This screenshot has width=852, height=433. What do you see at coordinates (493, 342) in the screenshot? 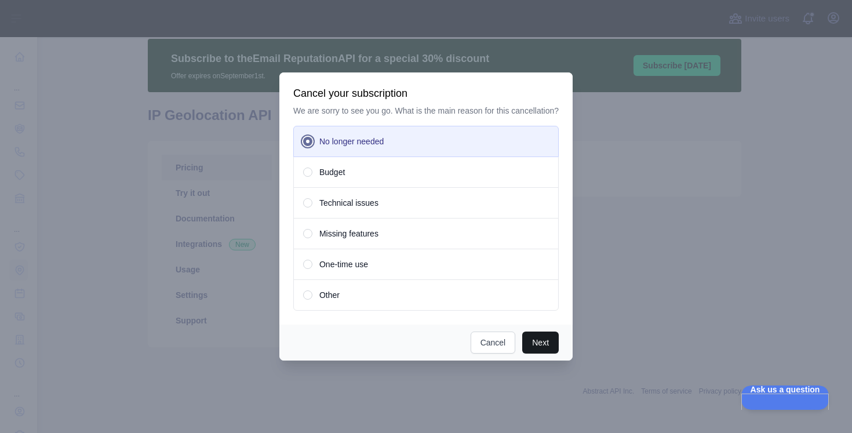
I see `button: Cancel` at bounding box center [493, 342].